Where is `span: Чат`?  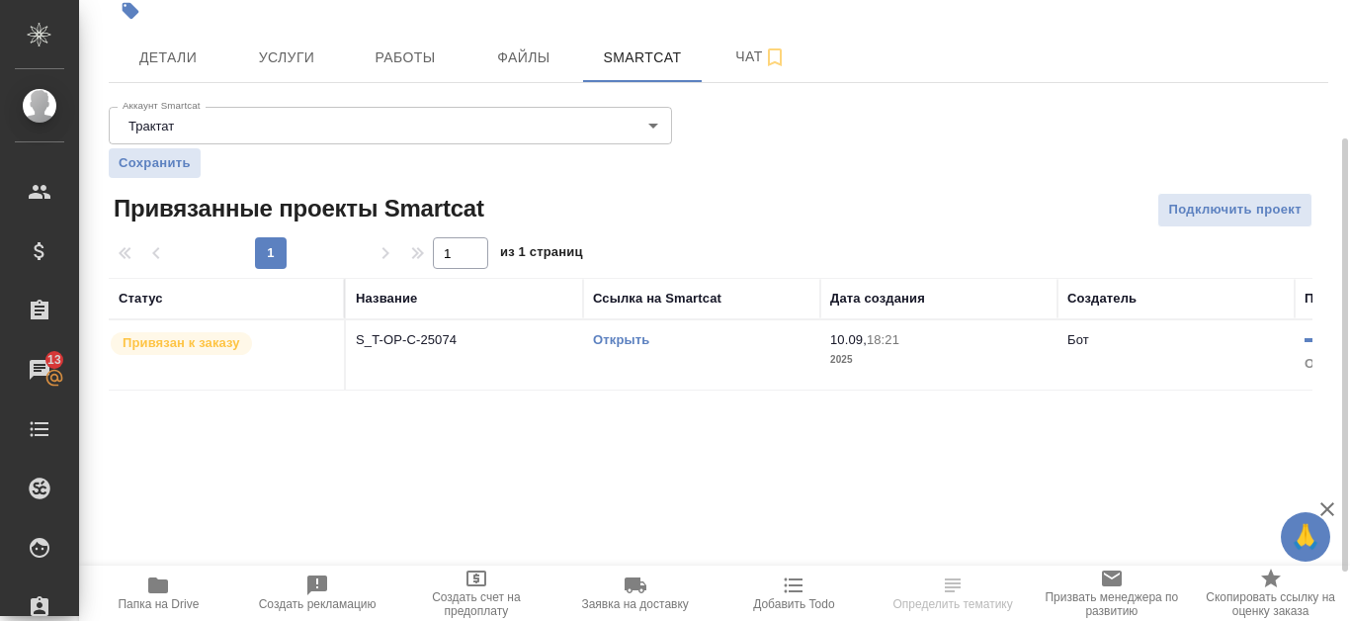
span: Чат is located at coordinates (761, 56).